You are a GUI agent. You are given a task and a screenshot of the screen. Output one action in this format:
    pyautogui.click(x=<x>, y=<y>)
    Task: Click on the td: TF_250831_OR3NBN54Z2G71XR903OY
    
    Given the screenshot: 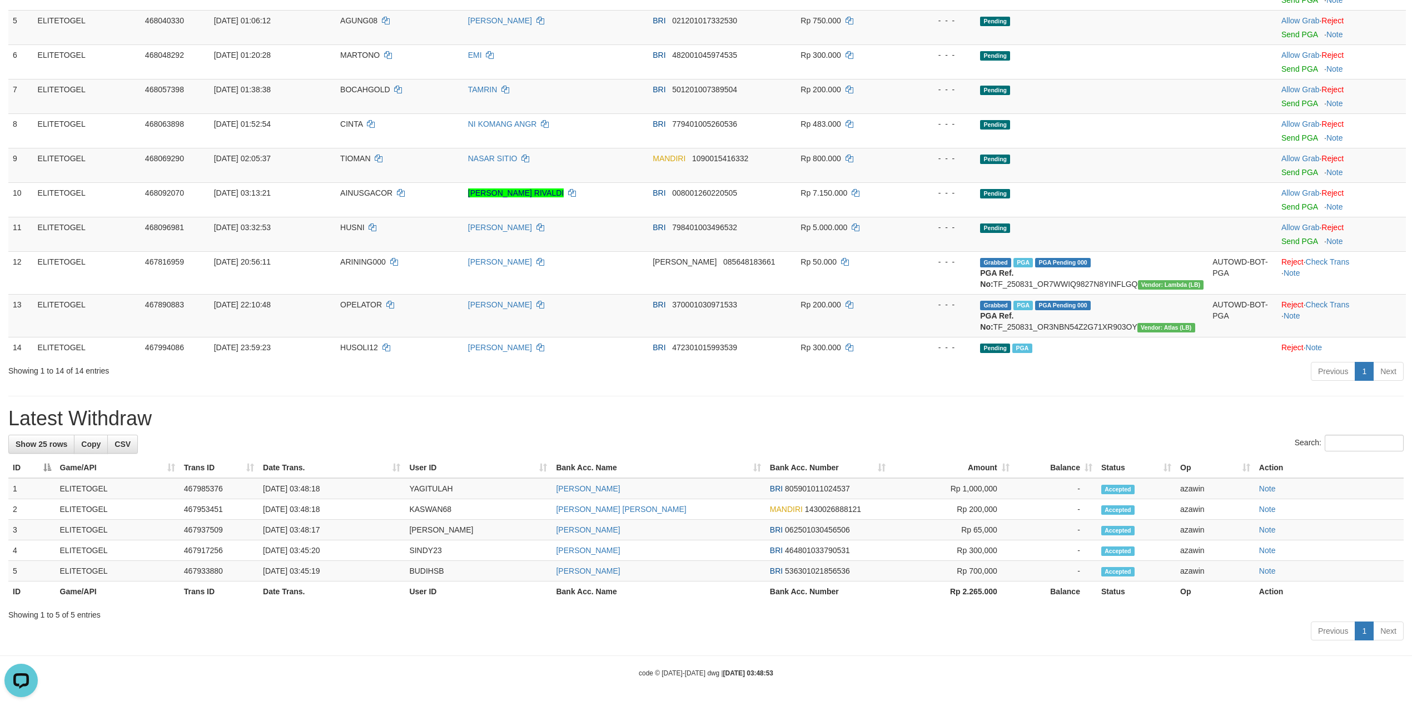 What is the action you would take?
    pyautogui.click(x=1091, y=315)
    